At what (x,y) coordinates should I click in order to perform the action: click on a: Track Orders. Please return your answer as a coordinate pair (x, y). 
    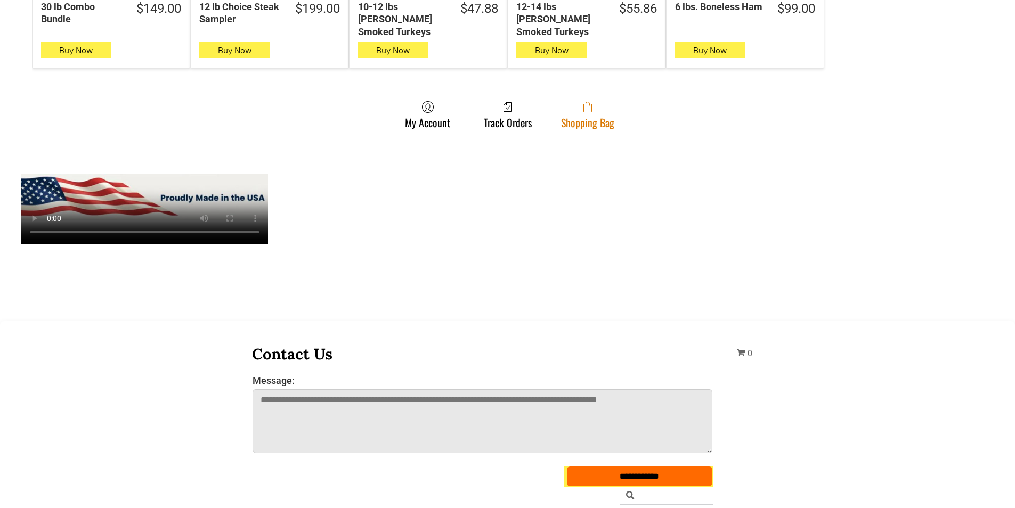
    Looking at the image, I should click on (508, 115).